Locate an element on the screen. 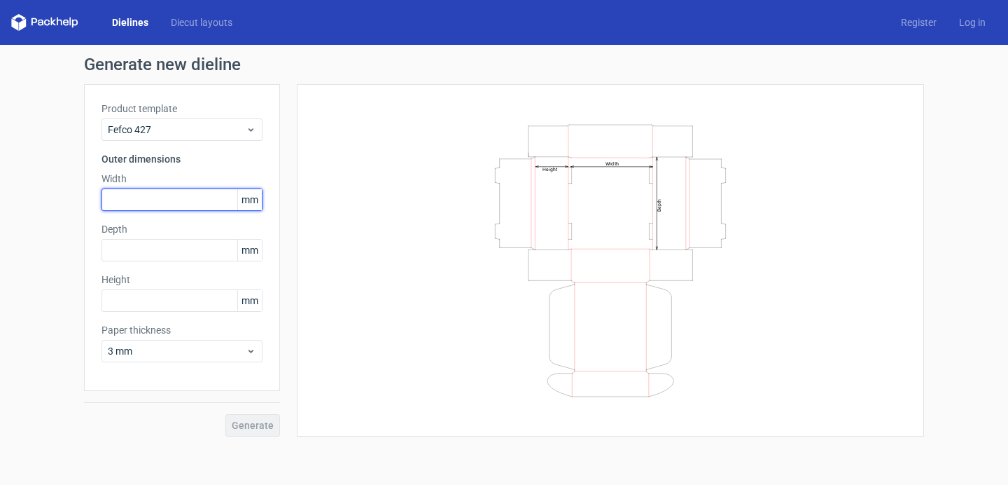 The width and height of the screenshot is (1008, 485). h3: Outer dimensions is located at coordinates (182, 159).